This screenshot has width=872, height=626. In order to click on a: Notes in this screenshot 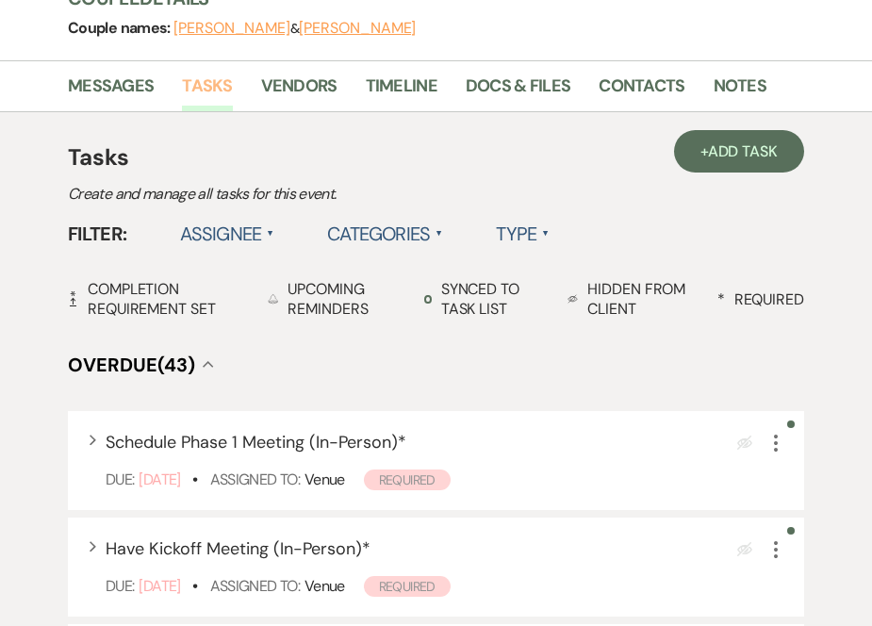, I will do `click(740, 91)`.